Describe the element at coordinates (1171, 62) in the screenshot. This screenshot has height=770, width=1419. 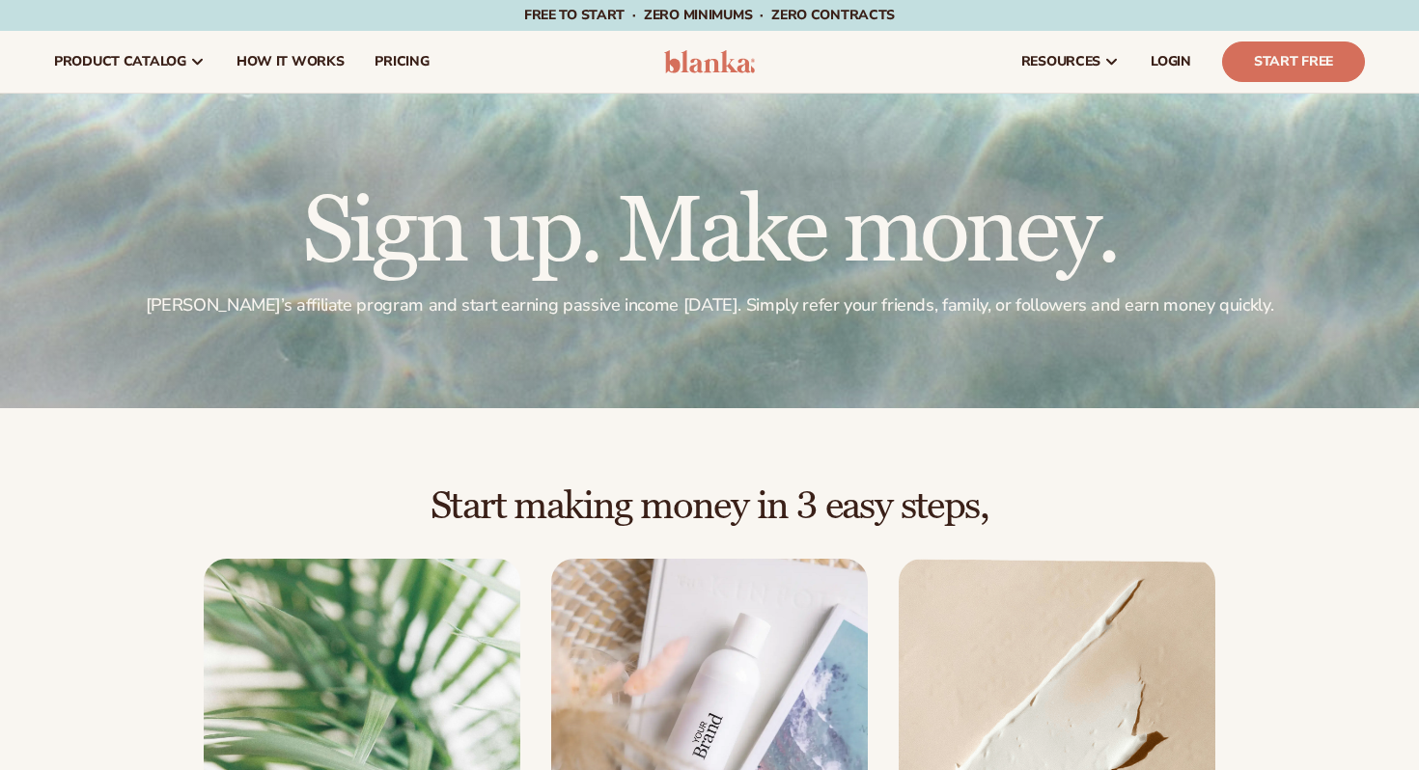
I see `a: LOGIN` at that location.